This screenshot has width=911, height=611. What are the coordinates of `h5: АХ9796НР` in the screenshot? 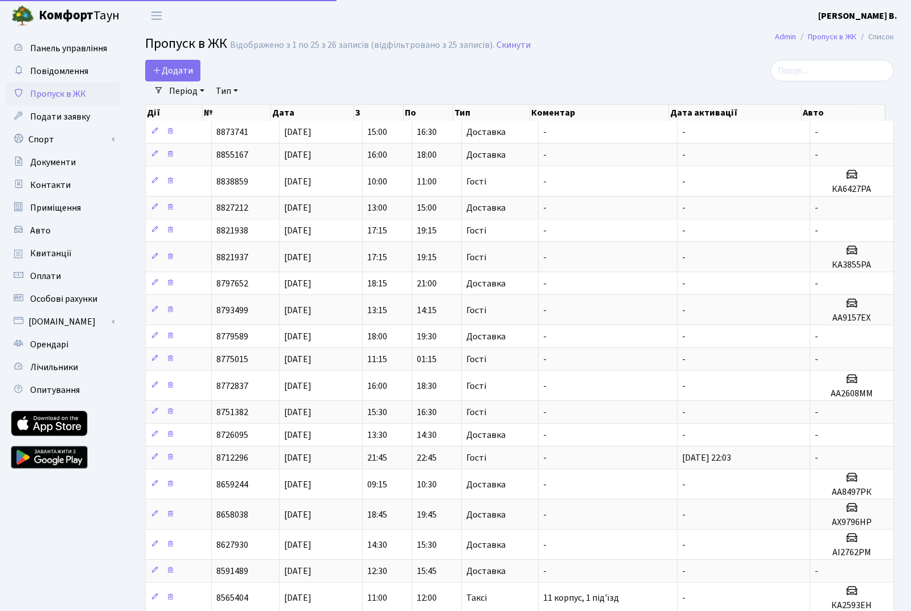 It's located at (852, 522).